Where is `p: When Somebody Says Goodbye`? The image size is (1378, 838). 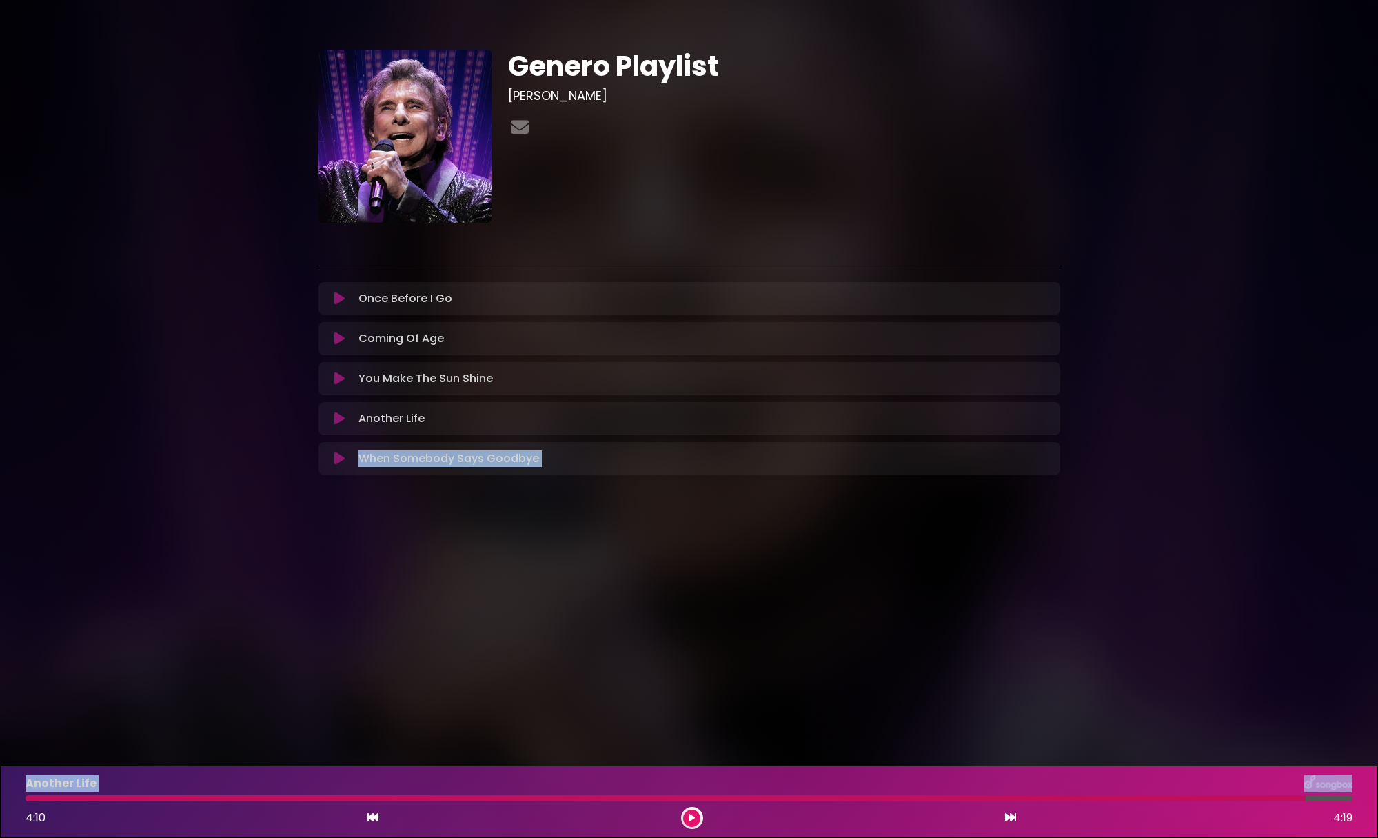 p: When Somebody Says Goodbye is located at coordinates (449, 458).